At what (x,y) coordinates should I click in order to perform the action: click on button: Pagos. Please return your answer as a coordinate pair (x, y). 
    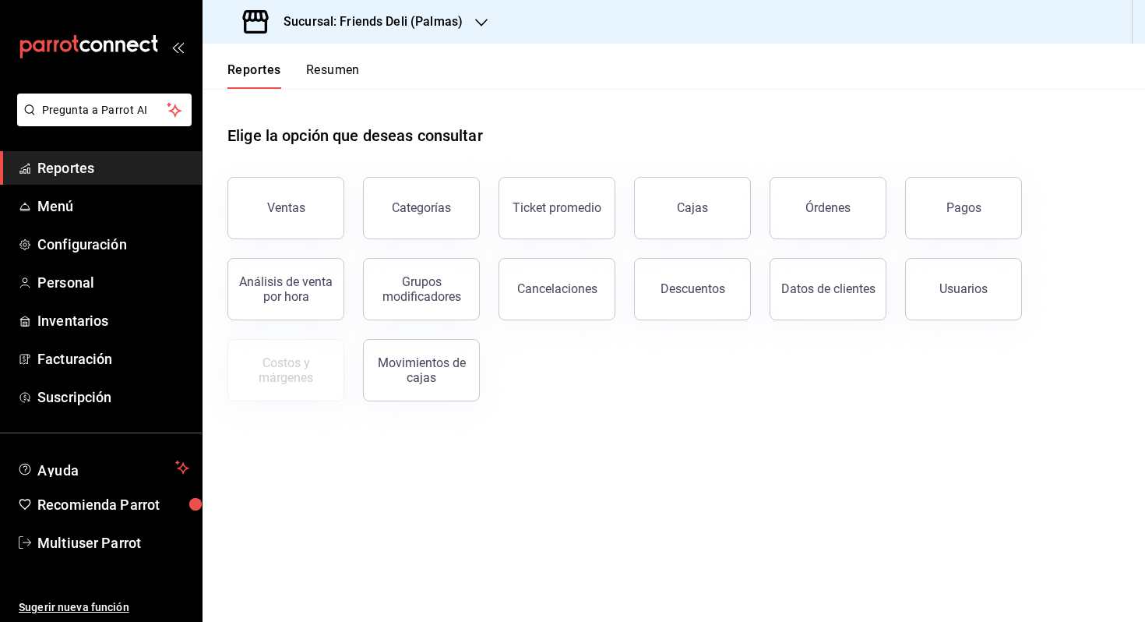
    Looking at the image, I should click on (964, 208).